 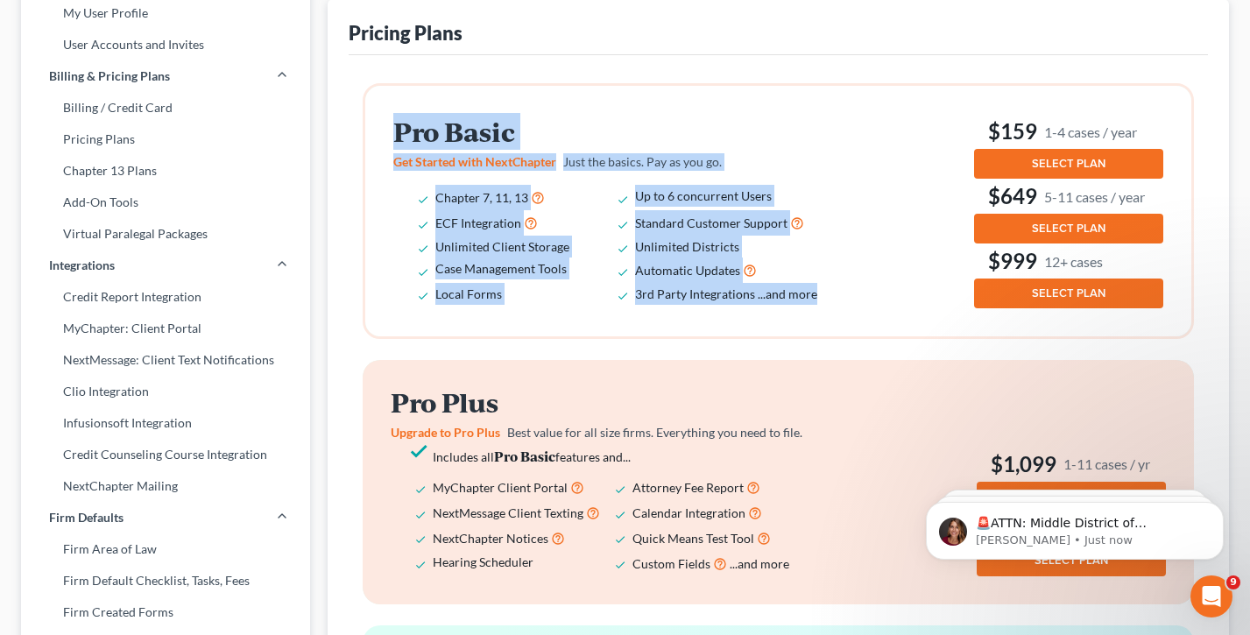 What do you see at coordinates (166, 202) in the screenshot?
I see `a: Add-On Tools` at bounding box center [166, 202].